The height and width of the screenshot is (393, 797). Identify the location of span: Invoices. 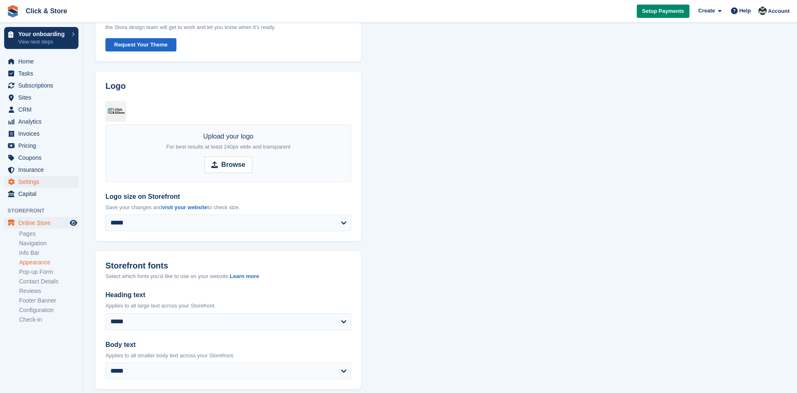
(43, 134).